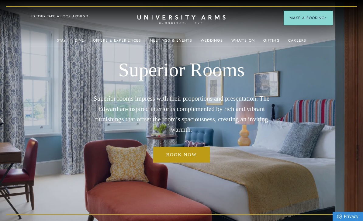  I want to click on span: Make a Booking, so click(308, 18).